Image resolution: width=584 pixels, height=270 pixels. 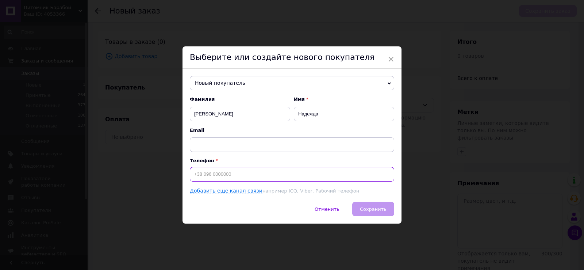 I want to click on p: Телефон, so click(x=292, y=160).